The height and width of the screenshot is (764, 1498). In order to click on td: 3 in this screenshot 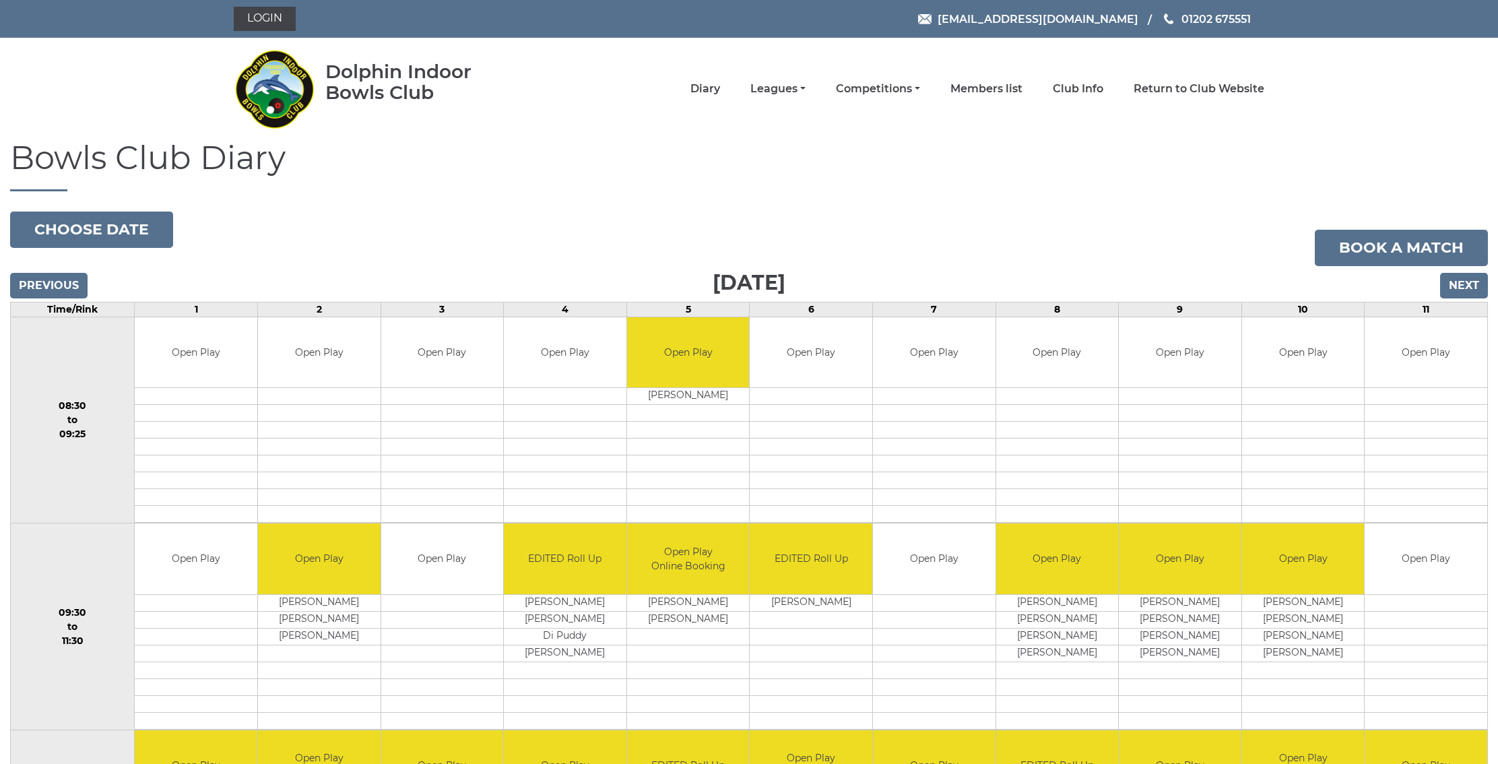, I will do `click(442, 309)`.